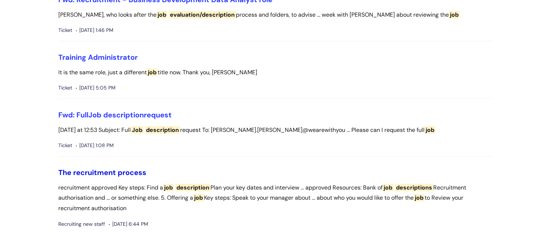 The image size is (551, 233). I want to click on p: recruitment approved Key steps: Find a Plan your key dates and interview ... approved Resources: ..., so click(276, 198).